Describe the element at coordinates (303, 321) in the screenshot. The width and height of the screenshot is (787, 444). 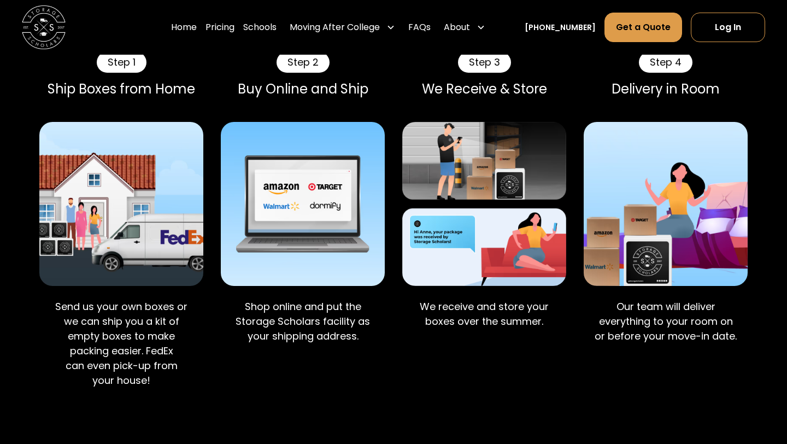
I see `p: Shop online and put the Storage Scholars facility as your shipping address.` at that location.